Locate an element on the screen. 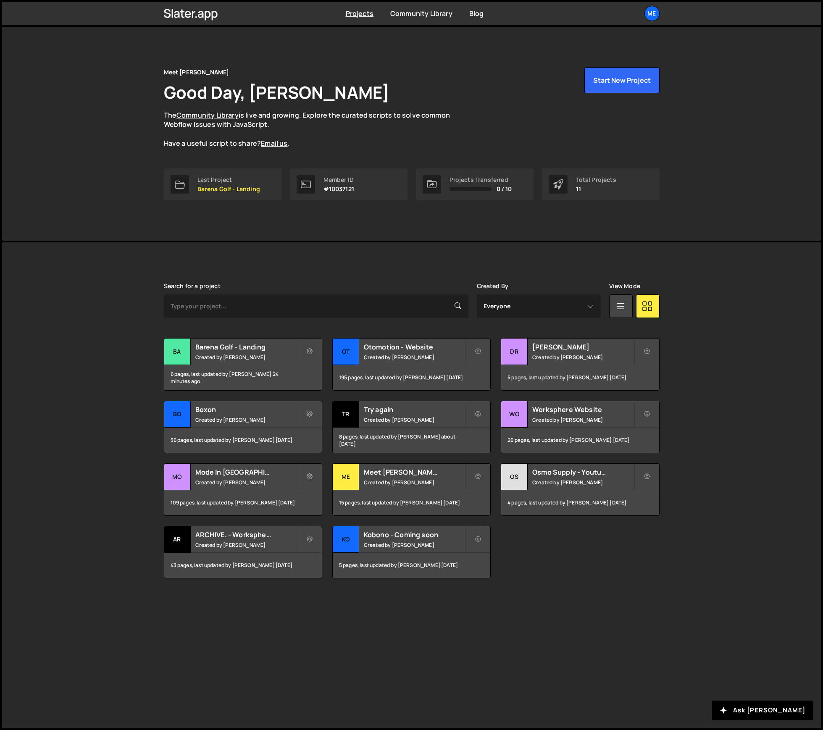 Image resolution: width=823 pixels, height=730 pixels. p: #10037121 is located at coordinates (339, 189).